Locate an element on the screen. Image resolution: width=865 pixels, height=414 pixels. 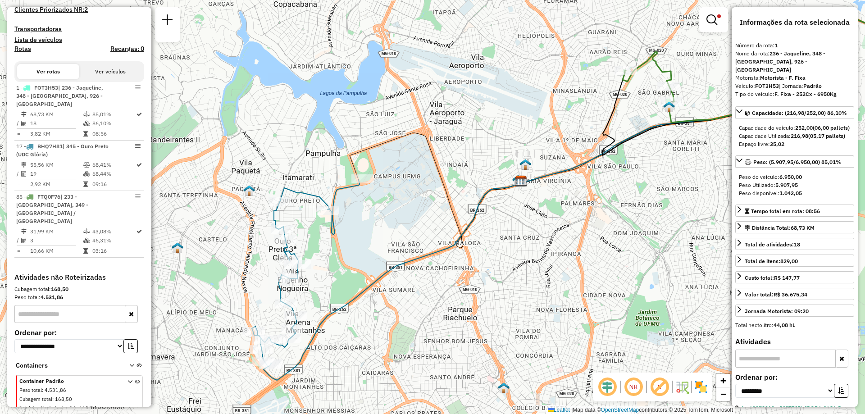
div: Total hectolitro: is located at coordinates (794, 325).